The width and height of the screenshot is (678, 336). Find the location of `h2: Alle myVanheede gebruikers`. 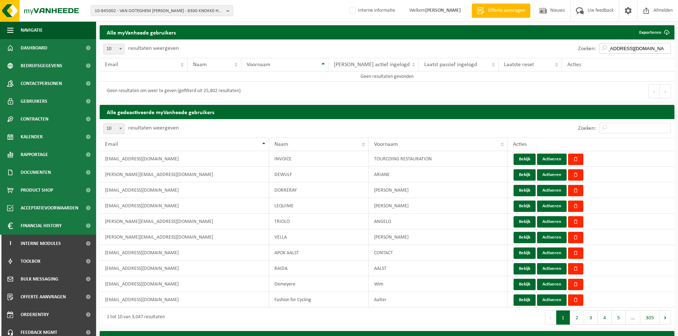

h2: Alle myVanheede gebruikers is located at coordinates (141, 32).